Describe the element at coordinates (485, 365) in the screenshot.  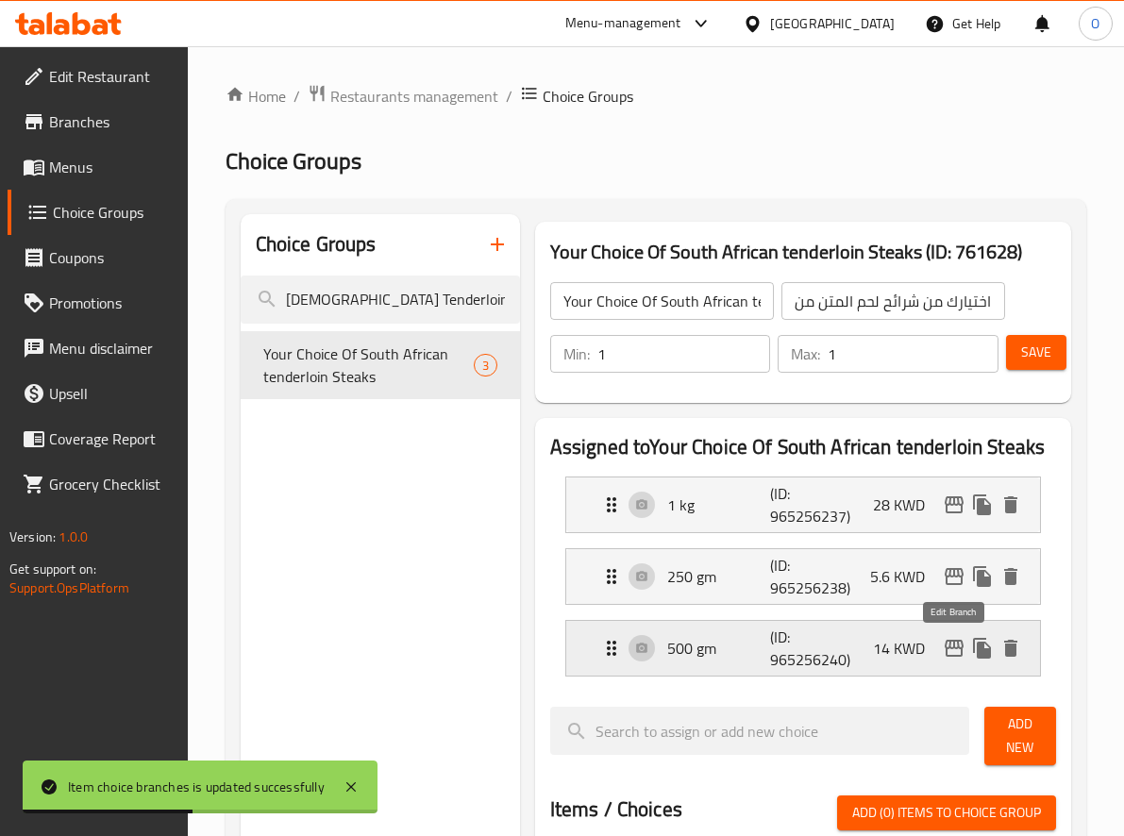
I see `span: 3` at that location.